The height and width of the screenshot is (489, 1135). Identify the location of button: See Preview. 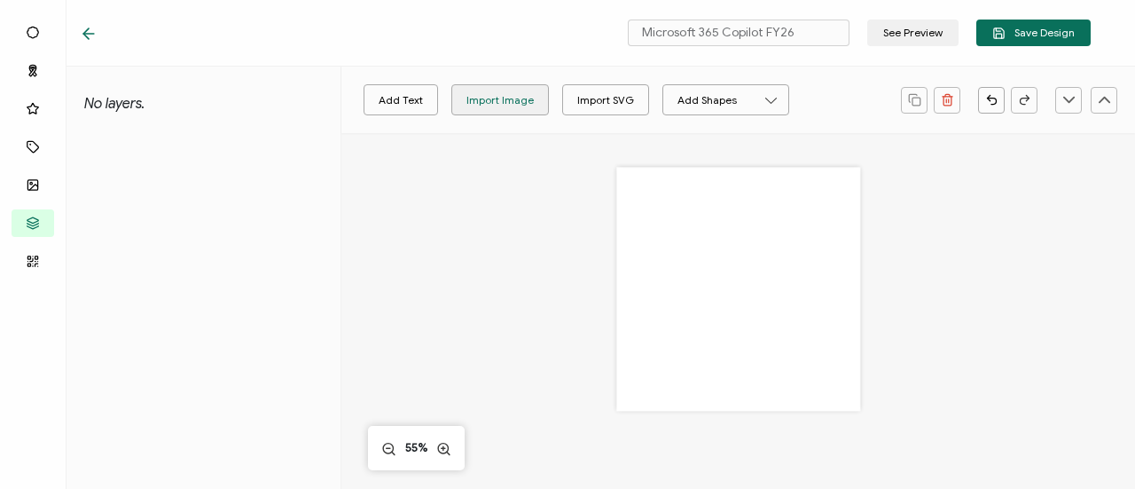
(912, 33).